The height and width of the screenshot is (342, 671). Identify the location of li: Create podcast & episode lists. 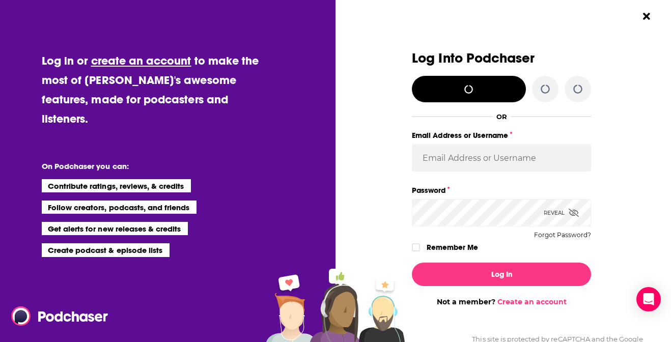
(105, 250).